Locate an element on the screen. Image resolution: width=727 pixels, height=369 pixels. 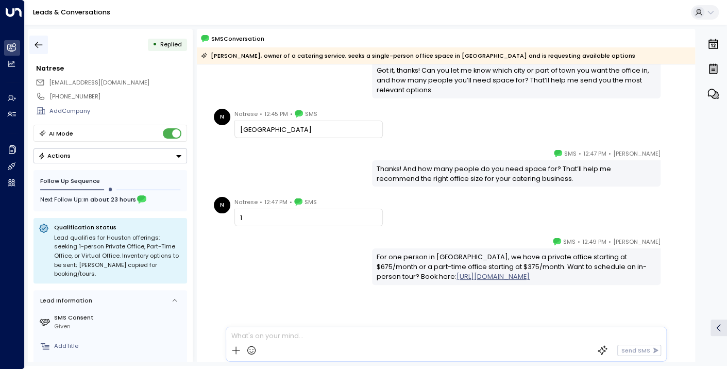
div: Actions is located at coordinates (54, 156).